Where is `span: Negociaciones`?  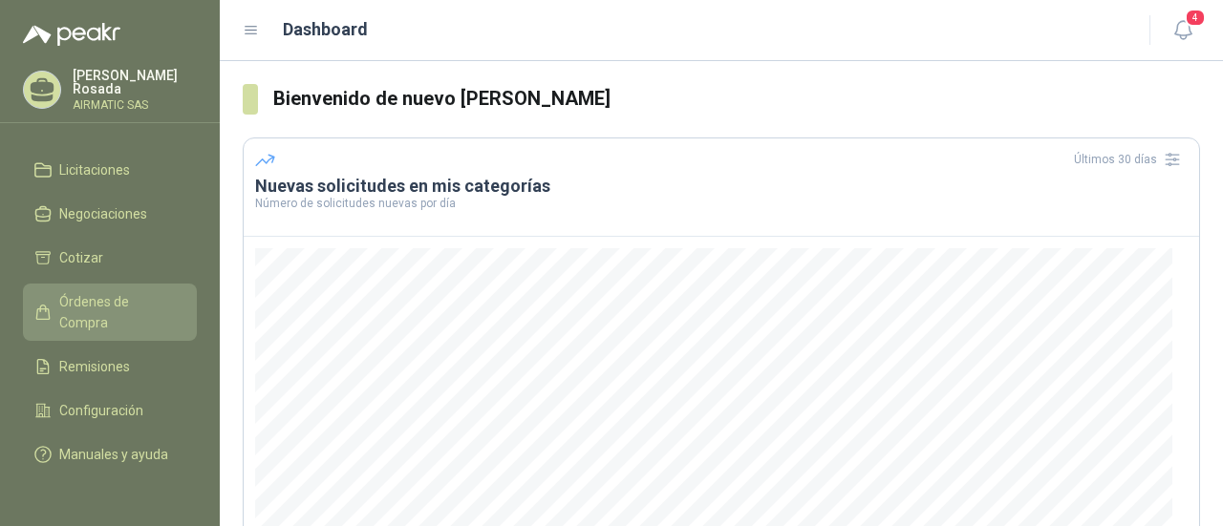 span: Negociaciones is located at coordinates (103, 214).